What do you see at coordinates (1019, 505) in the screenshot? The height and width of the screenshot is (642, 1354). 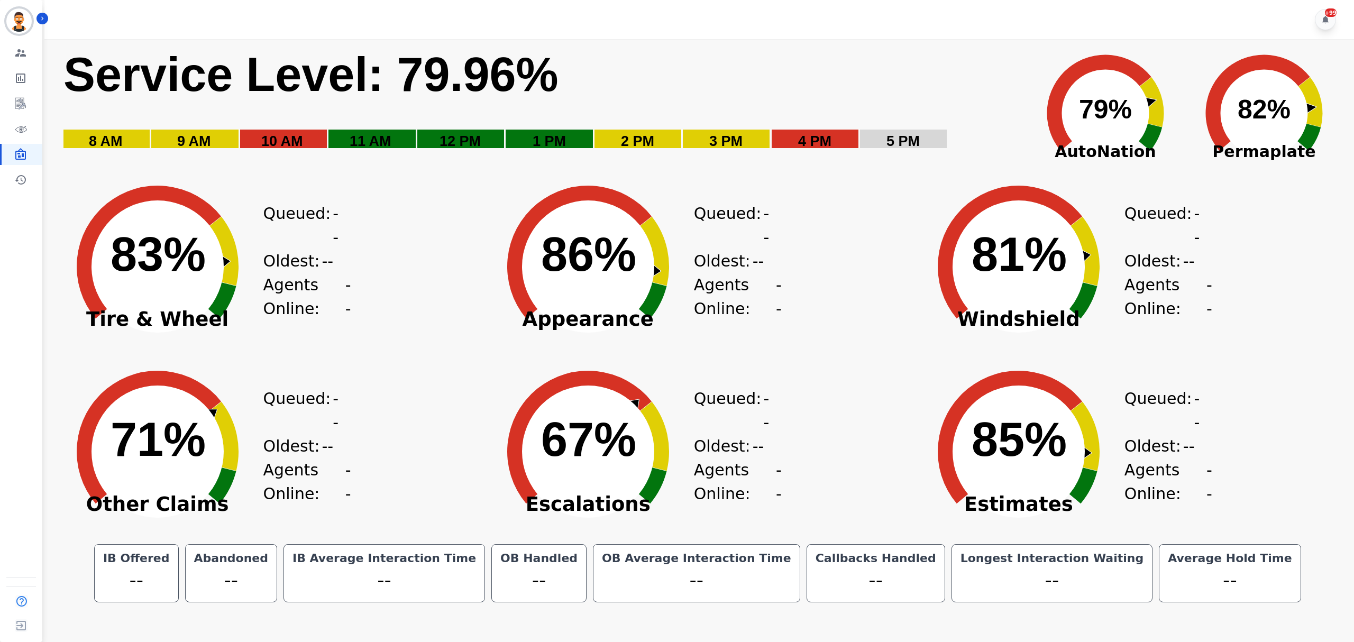 I see `span: Estimates` at bounding box center [1019, 505].